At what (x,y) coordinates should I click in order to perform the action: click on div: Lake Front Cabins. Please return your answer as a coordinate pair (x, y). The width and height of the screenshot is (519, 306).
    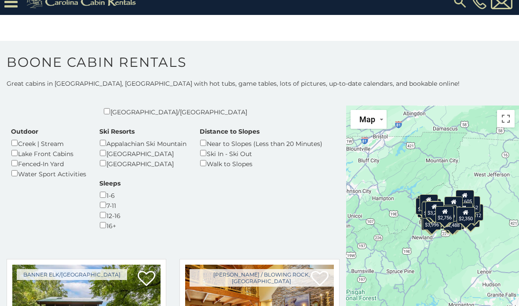
    Looking at the image, I should click on (48, 153).